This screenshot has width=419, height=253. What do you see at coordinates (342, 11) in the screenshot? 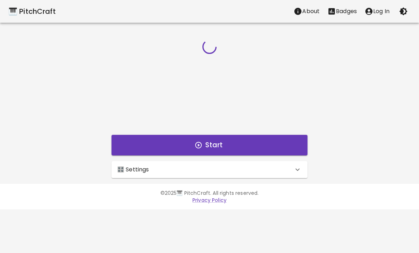
I see `a: Stats` at bounding box center [342, 11].